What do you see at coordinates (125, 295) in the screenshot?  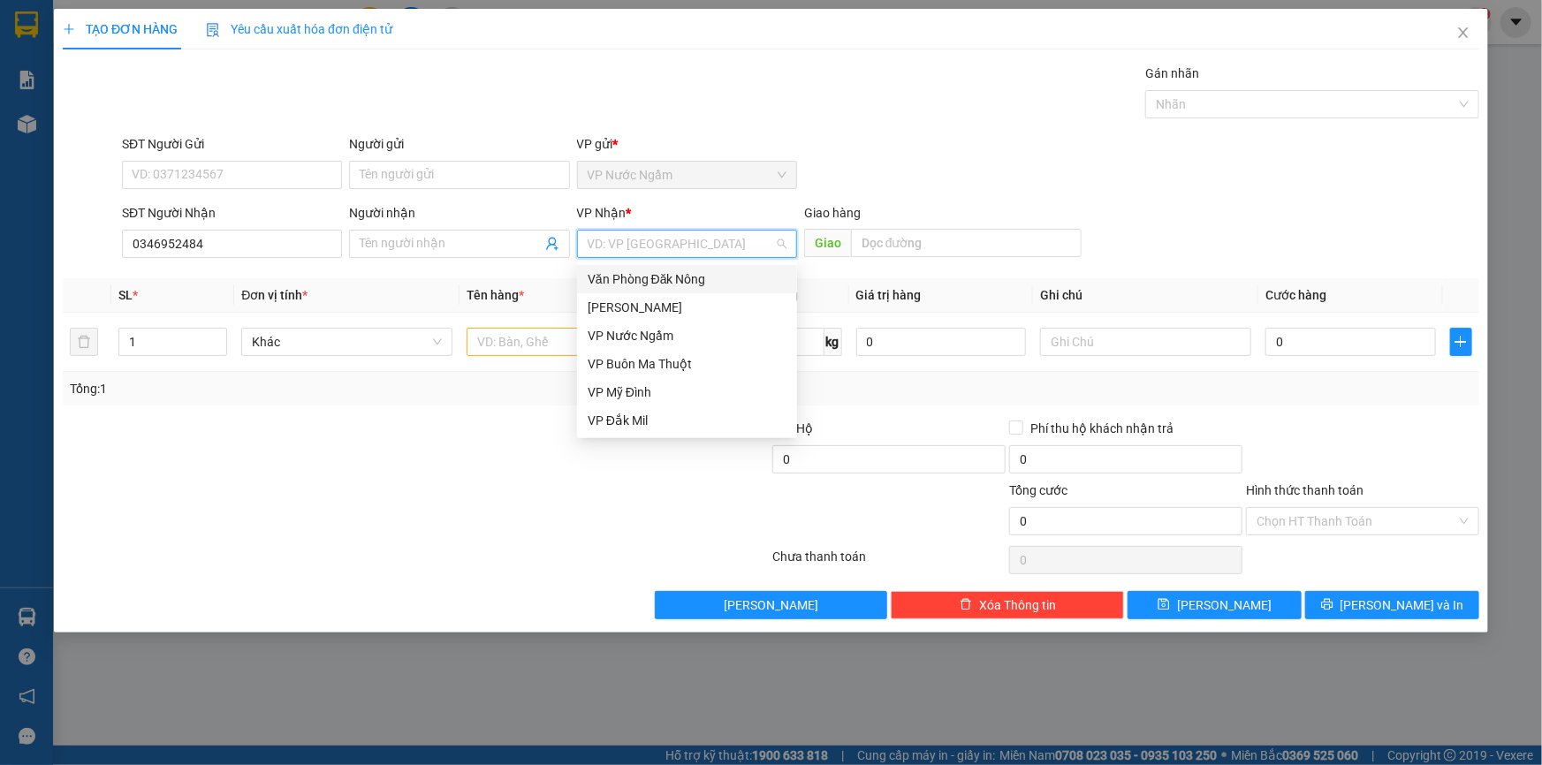 I see `span: SL` at bounding box center [125, 295].